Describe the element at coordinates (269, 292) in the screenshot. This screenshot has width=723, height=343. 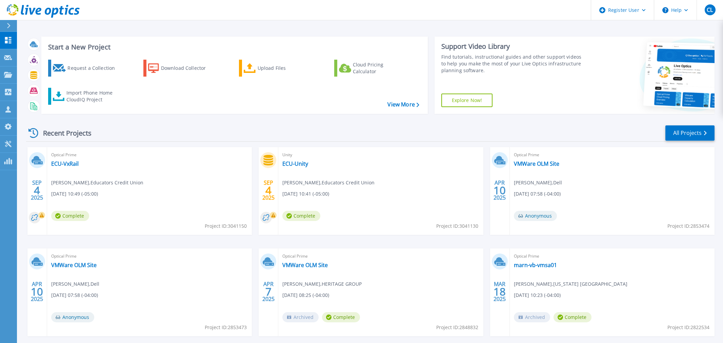
I see `span: 7` at that location.